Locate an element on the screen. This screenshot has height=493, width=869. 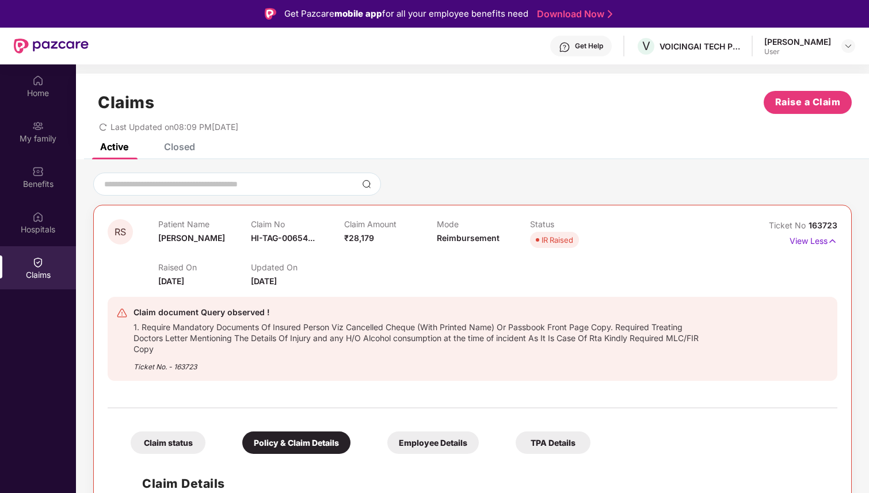
img: svg+xml;base64,PHN2ZyBpZD0iRHJvcGRvd24tMzJ4MzIiIHhtbG5zPSJodHRwOi8vd3d3LnczLm9yZy8yMDAwL3N2ZyIgd2... is located at coordinates (849, 46).